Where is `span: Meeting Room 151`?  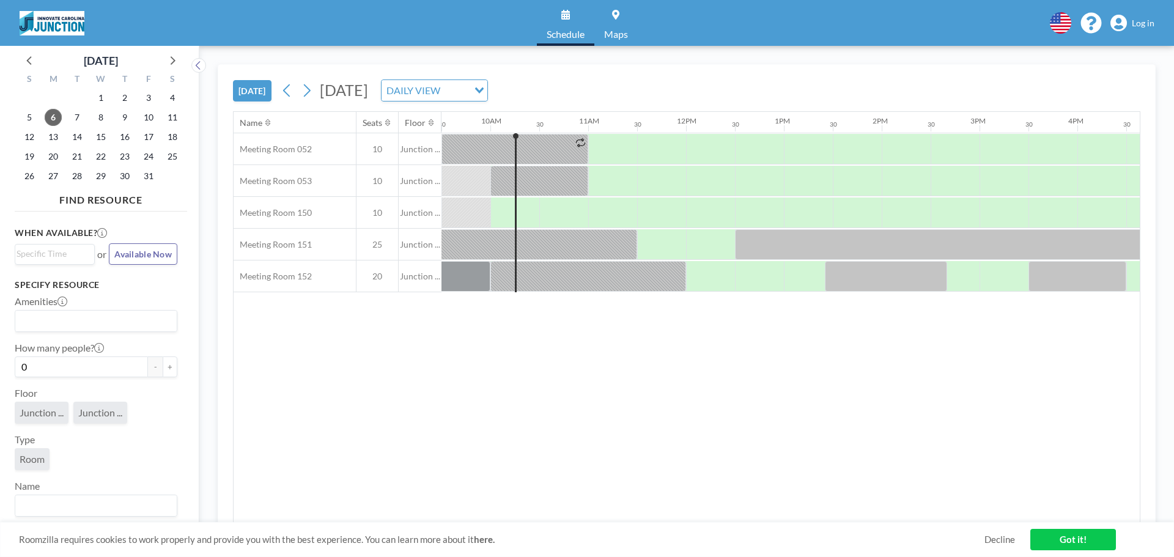 span: Meeting Room 151 is located at coordinates (273, 245).